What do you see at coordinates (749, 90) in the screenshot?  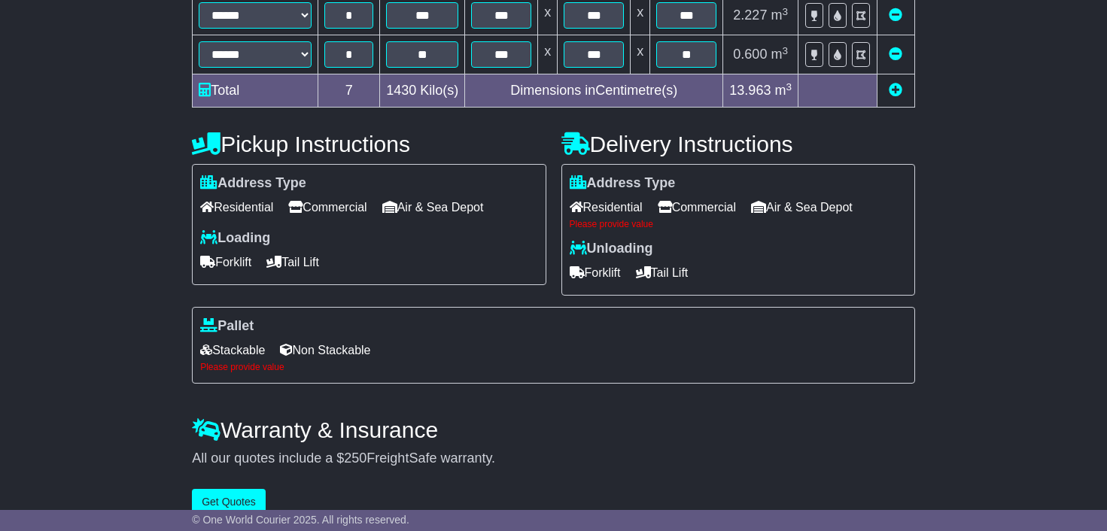 I see `span: 13.963` at bounding box center [749, 90].